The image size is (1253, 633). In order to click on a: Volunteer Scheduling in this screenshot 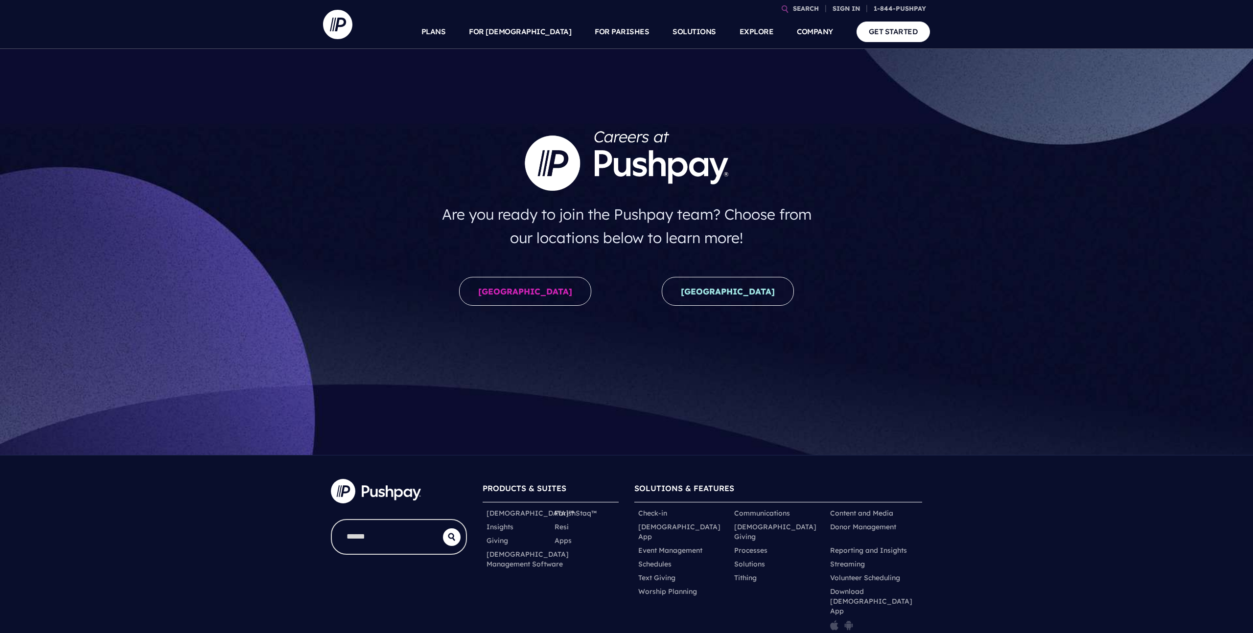, I will do `click(865, 578)`.